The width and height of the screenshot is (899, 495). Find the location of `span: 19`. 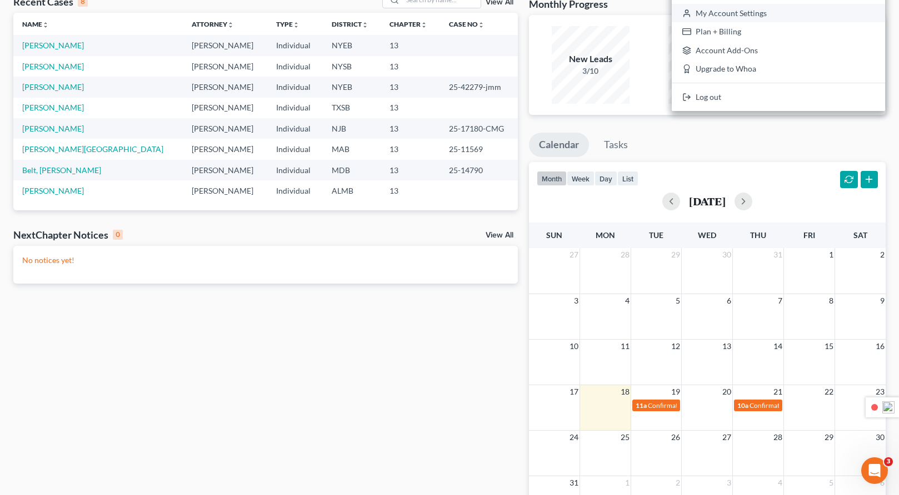

span: 19 is located at coordinates (675, 392).